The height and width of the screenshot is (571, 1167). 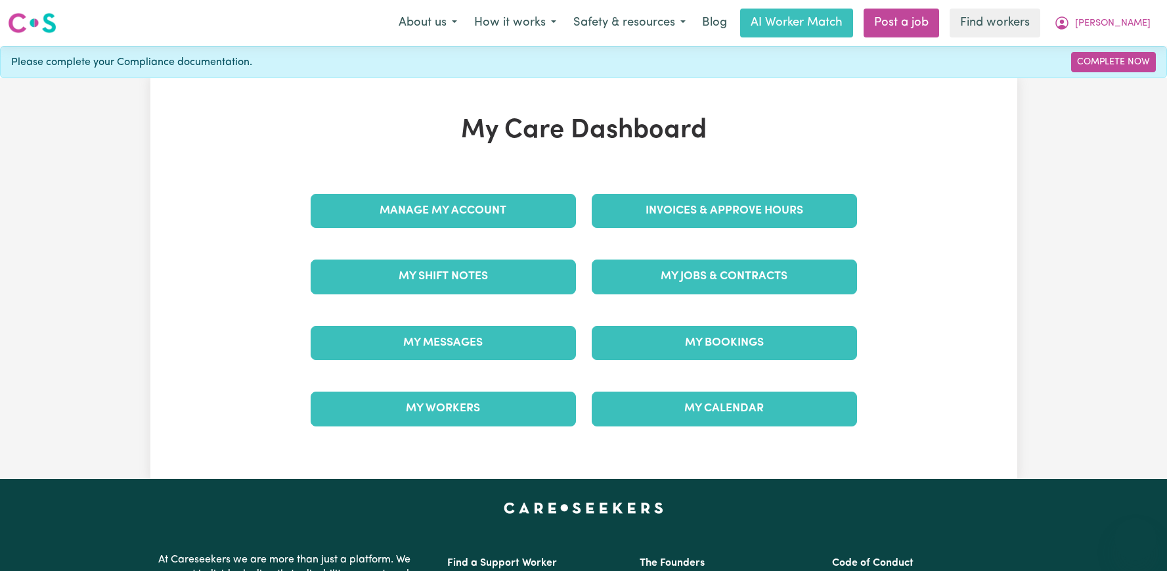 What do you see at coordinates (629, 23) in the screenshot?
I see `button: Safety & resources` at bounding box center [629, 23].